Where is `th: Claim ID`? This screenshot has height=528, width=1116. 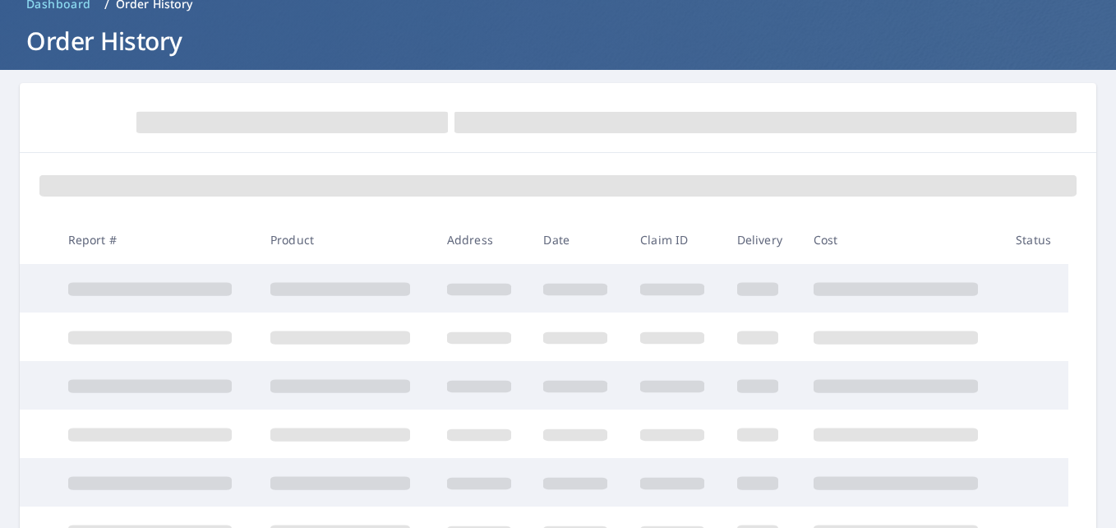 th: Claim ID is located at coordinates (676, 239).